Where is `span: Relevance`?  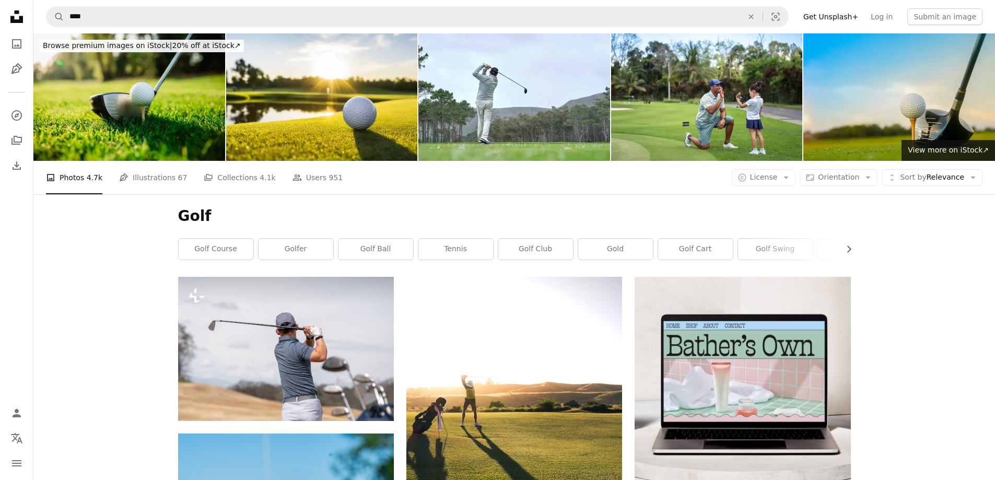 span: Relevance is located at coordinates (932, 178).